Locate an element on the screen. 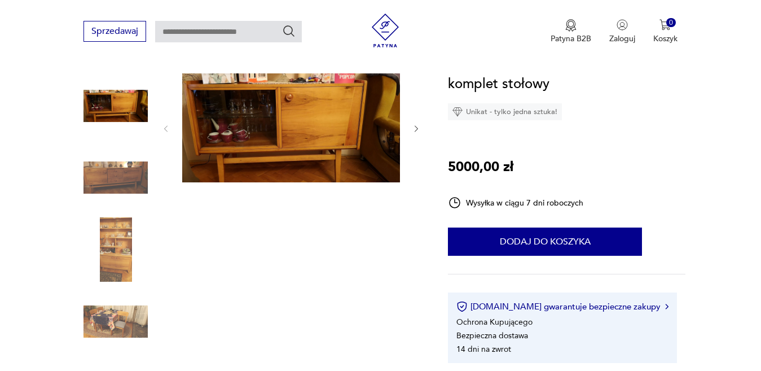  p: Koszyk is located at coordinates (665, 38).